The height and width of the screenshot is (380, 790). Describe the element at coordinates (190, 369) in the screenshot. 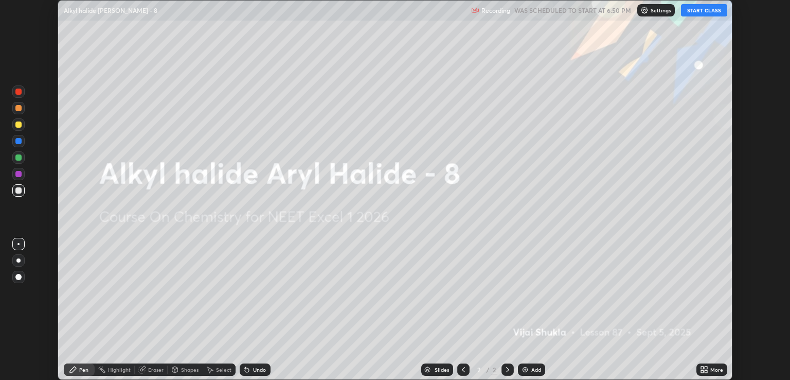

I see `div: Shapes` at that location.